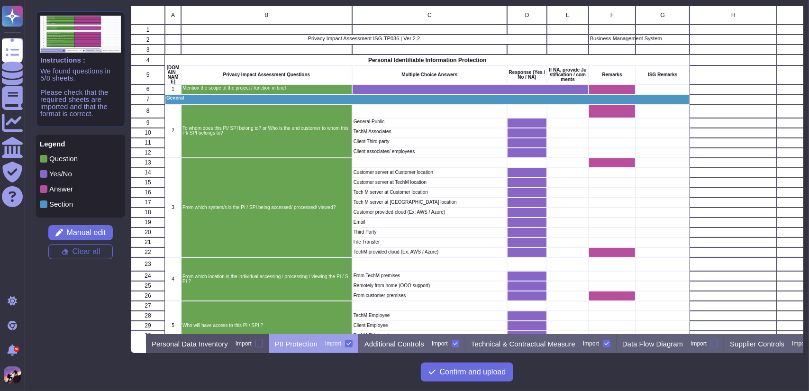 The image size is (809, 391). What do you see at coordinates (173, 89) in the screenshot?
I see `p: 1` at bounding box center [173, 89].